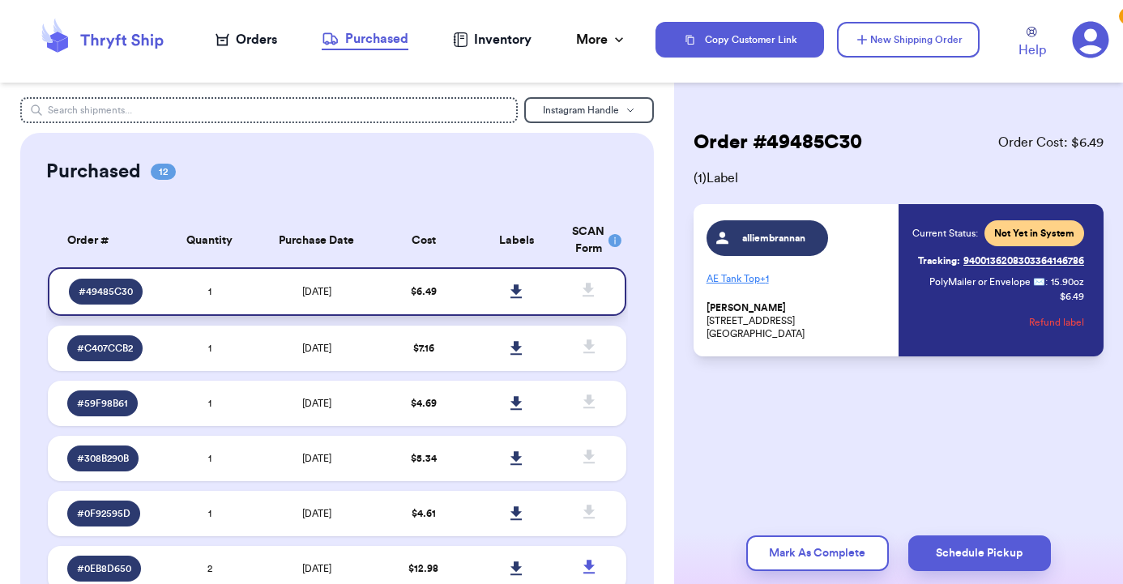  Describe the element at coordinates (774, 238) in the screenshot. I see `span: alliembrannan` at that location.